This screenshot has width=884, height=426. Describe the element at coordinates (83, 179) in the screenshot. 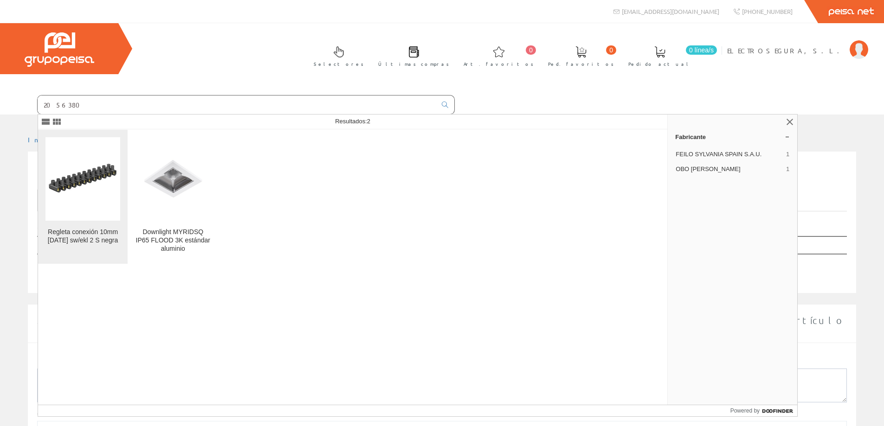

I see `img: Regleta conexión 10mm 76 ce sw/ekl 2 S negra` at that location.